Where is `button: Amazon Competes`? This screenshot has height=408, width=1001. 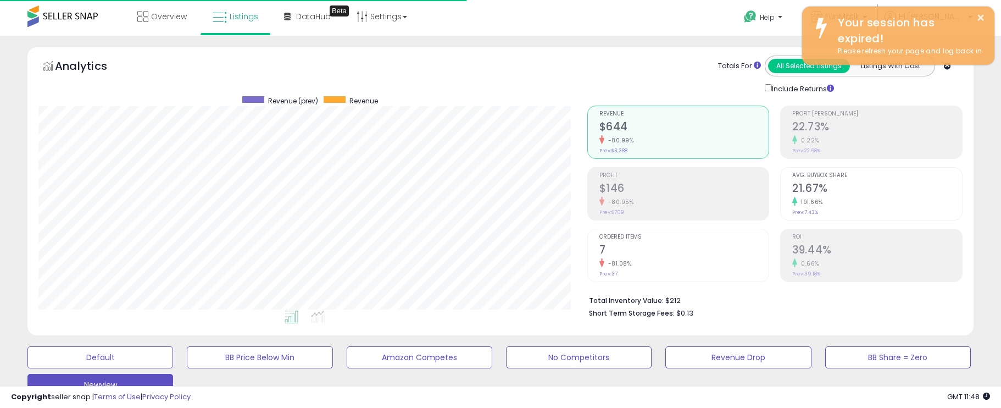 button: Amazon Competes is located at coordinates (419, 357).